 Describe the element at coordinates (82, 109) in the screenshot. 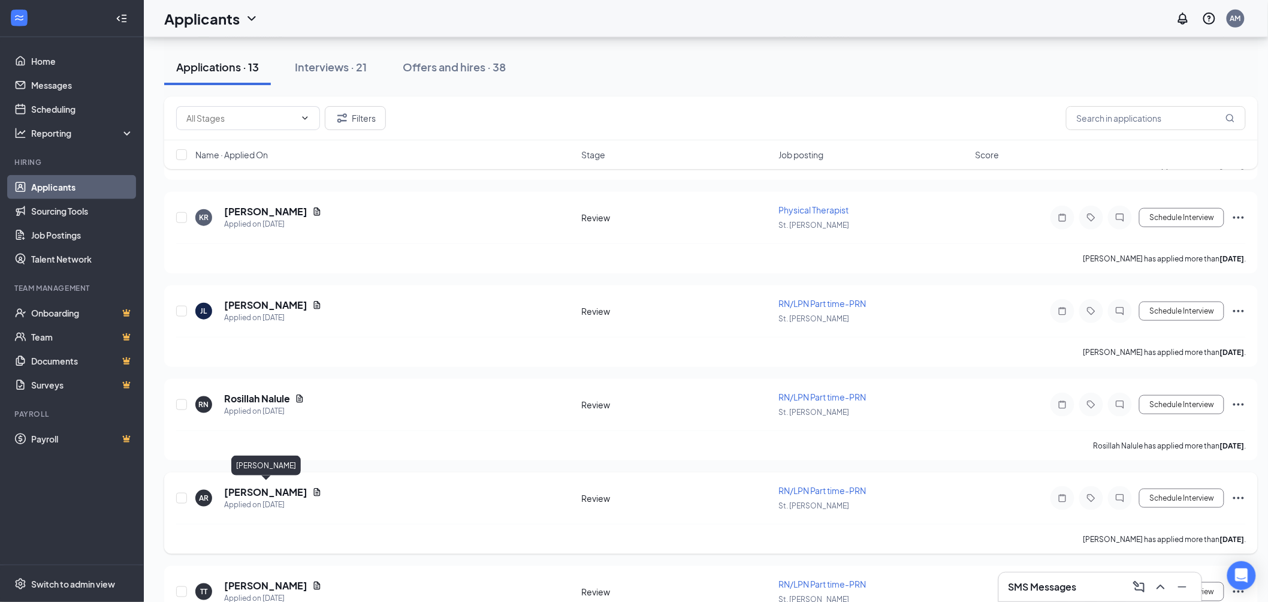

I see `a: Scheduling` at that location.